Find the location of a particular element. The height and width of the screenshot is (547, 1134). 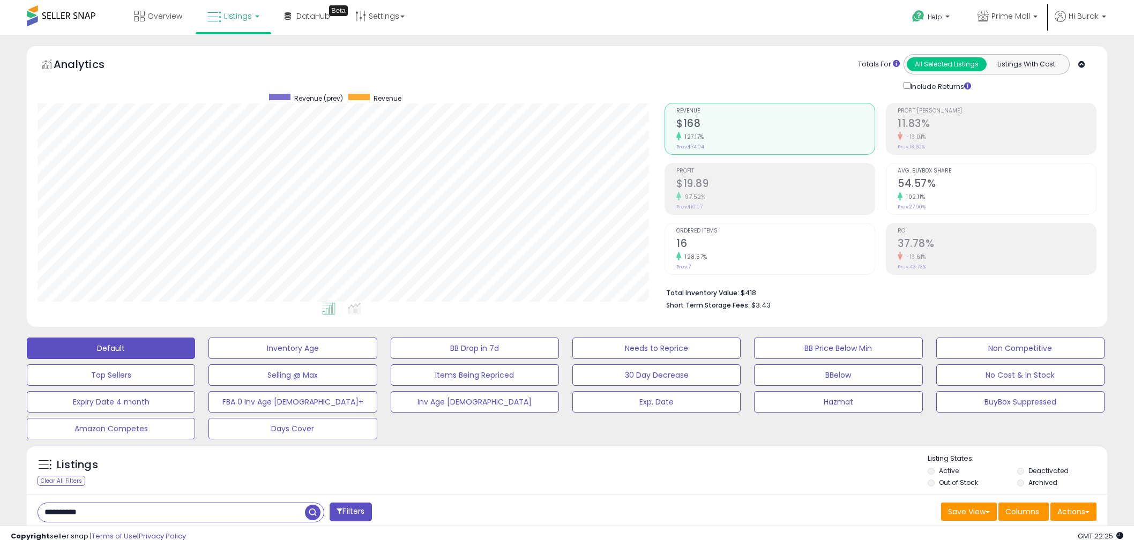

button: Actions is located at coordinates (1074, 512).